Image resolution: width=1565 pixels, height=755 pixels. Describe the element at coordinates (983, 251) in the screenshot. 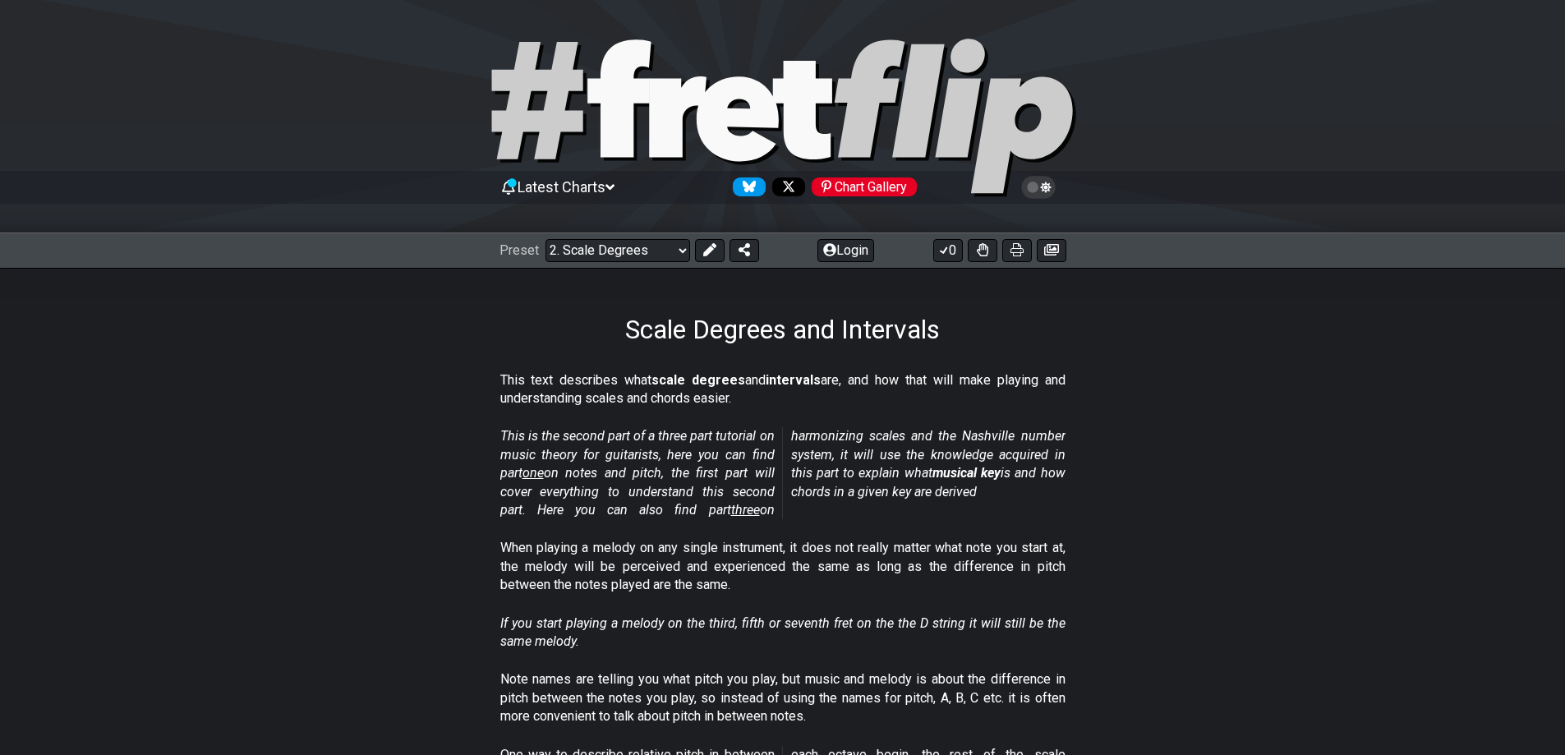

I see `button: Toggle Dexterity for all fretkits` at that location.